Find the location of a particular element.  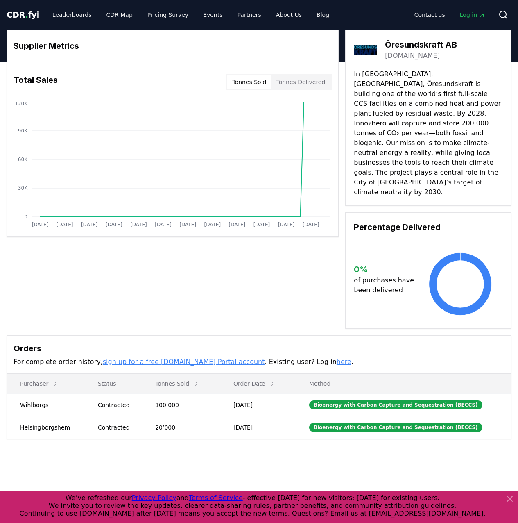

span: CDR fyi is located at coordinates (23, 15).